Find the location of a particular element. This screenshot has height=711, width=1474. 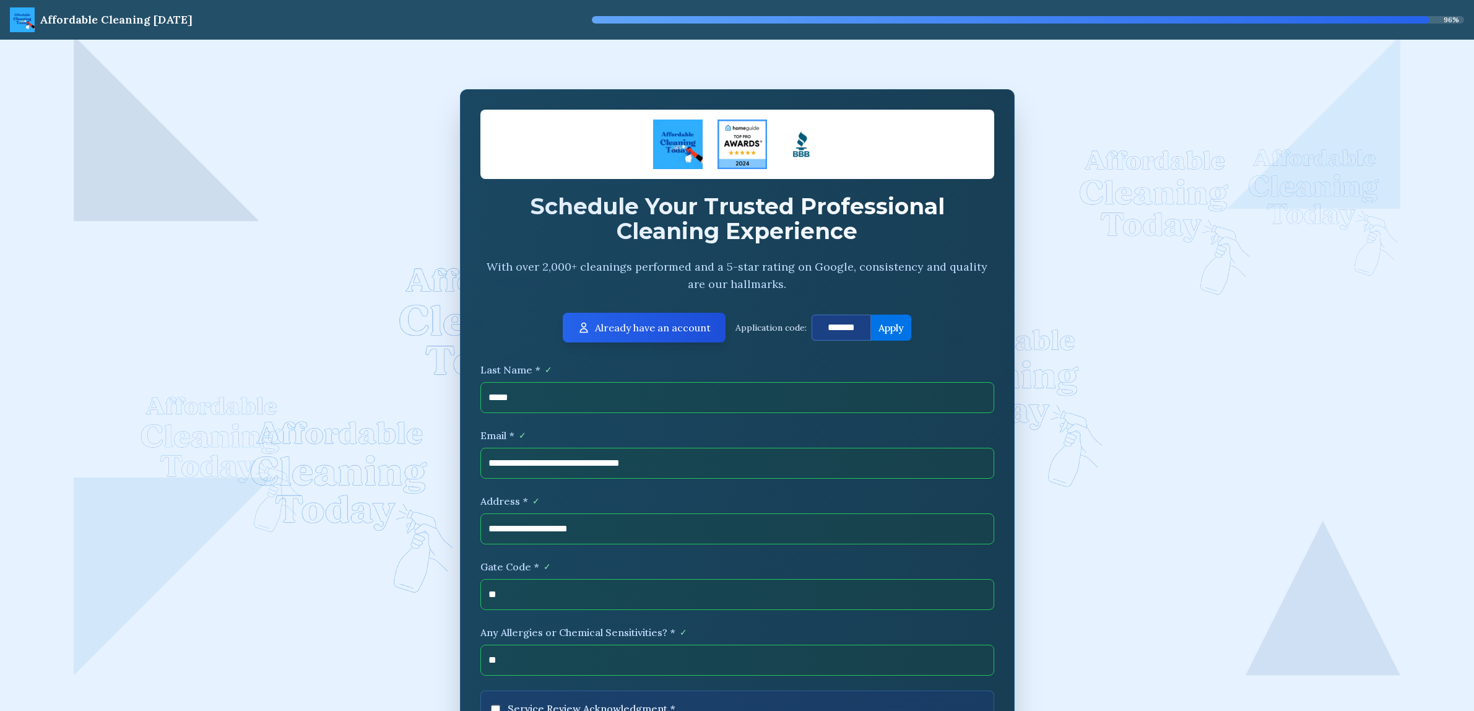

h2: Schedule Your Trusted Professional Cleaning Experience is located at coordinates (737, 219).